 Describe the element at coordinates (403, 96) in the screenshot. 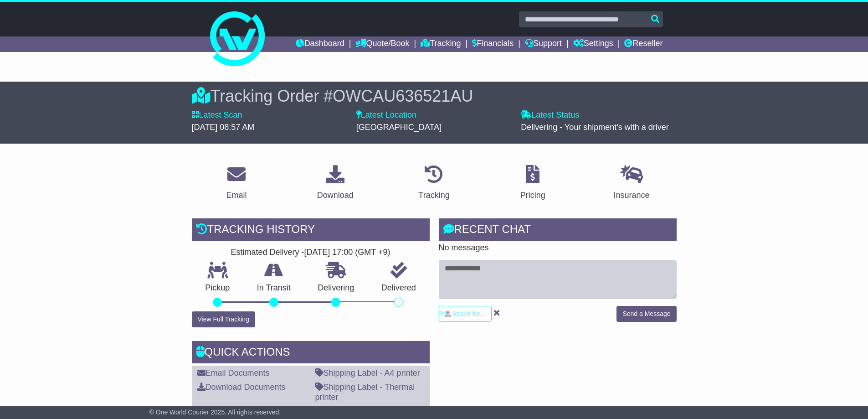

I see `span: OWCAU636521AU` at that location.